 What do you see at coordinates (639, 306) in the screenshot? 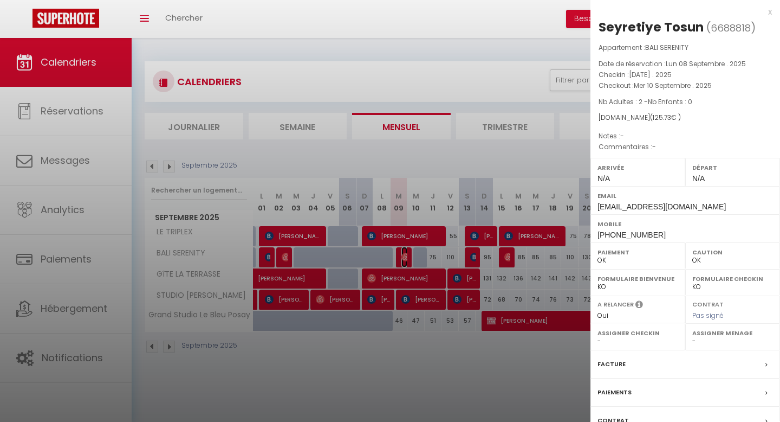
I see `i: Sélectionner OUI si vous souhaiter envoyer les séquences de messages post-checkout` at bounding box center [639, 306].